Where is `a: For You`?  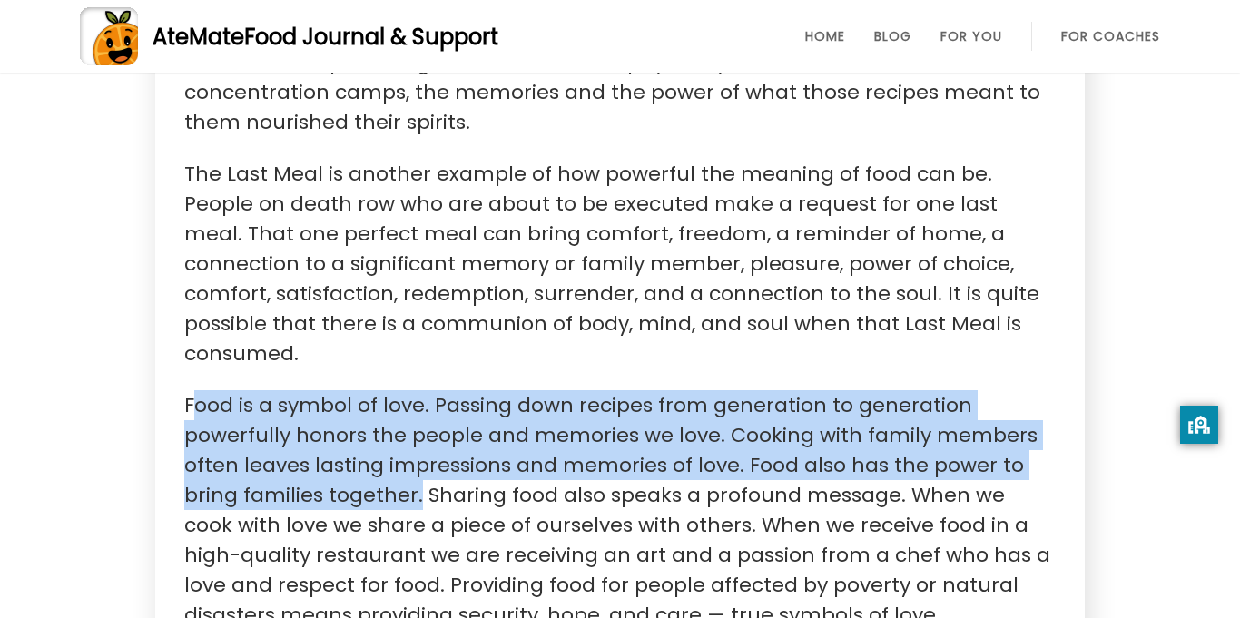
a: For You is located at coordinates (971, 36).